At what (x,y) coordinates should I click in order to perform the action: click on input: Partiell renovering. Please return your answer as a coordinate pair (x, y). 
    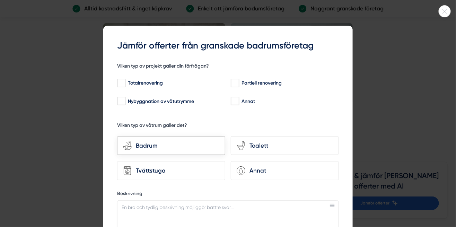
    Looking at the image, I should click on (234, 83).